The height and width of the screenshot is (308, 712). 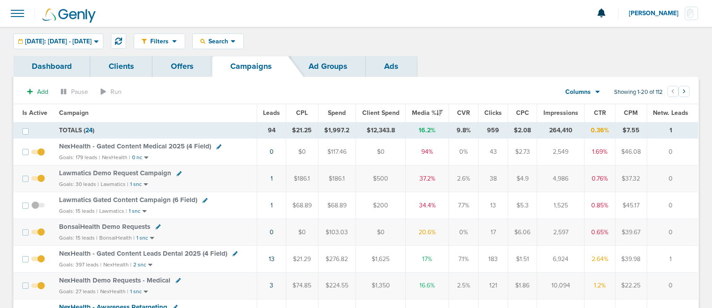 I want to click on td: 6,924, so click(x=561, y=259).